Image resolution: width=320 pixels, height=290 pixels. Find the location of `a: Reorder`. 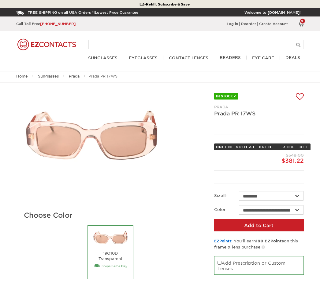

a: Reorder is located at coordinates (248, 24).